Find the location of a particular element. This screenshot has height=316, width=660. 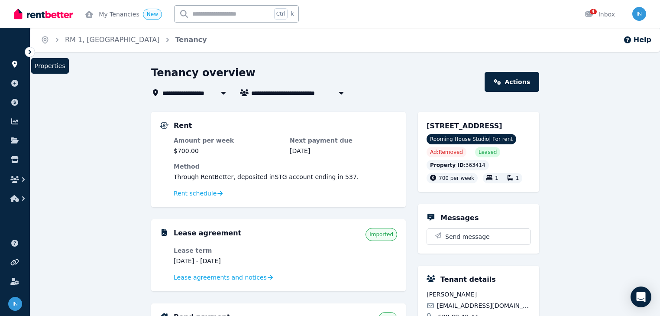

a: Actions is located at coordinates (512, 82).